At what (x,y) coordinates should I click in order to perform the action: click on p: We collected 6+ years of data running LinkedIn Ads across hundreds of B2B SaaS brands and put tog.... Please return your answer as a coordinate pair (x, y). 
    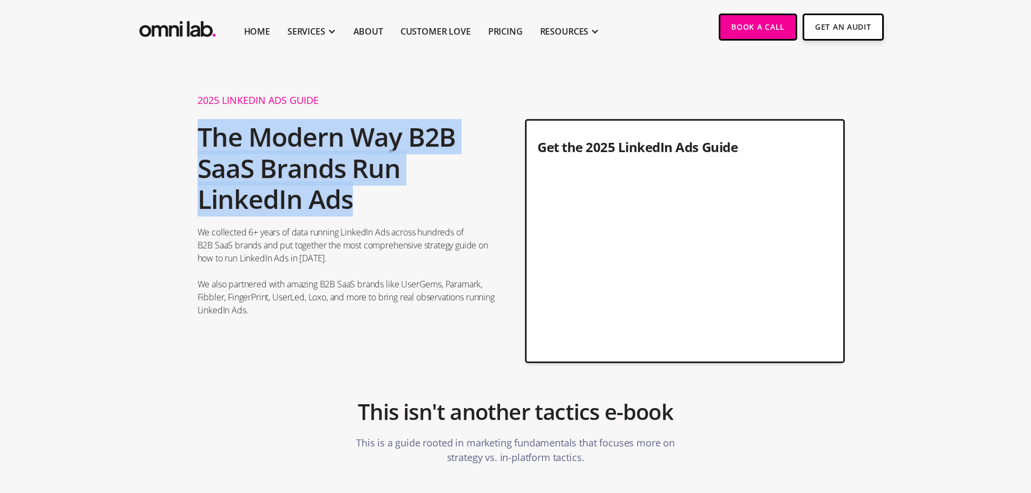
    Looking at the image, I should click on (346, 271).